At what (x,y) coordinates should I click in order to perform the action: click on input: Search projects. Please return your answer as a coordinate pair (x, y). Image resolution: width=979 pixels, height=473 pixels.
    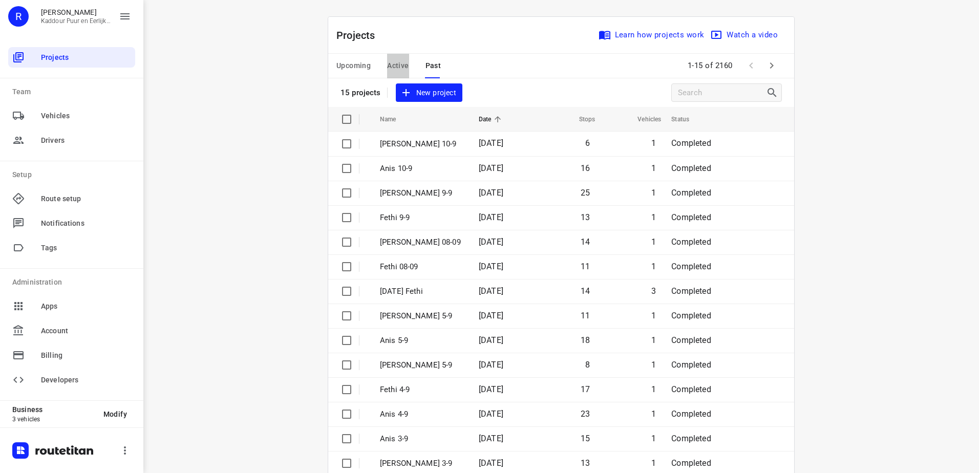
    Looking at the image, I should click on (722, 93).